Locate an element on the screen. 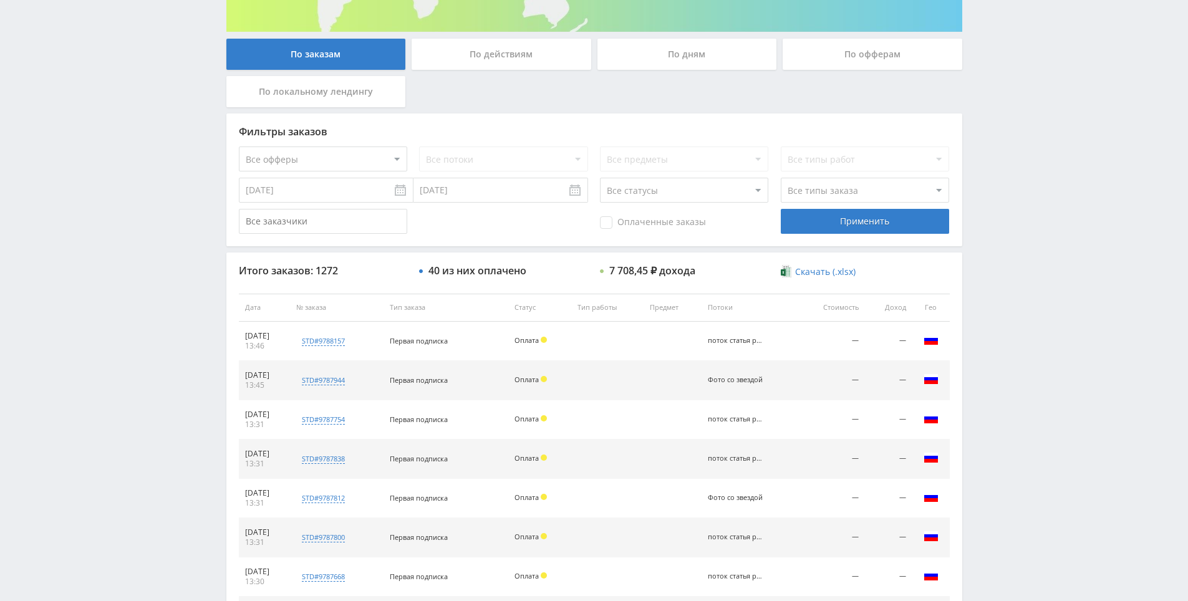 Image resolution: width=1188 pixels, height=601 pixels. div: std#9787800 is located at coordinates (323, 538).